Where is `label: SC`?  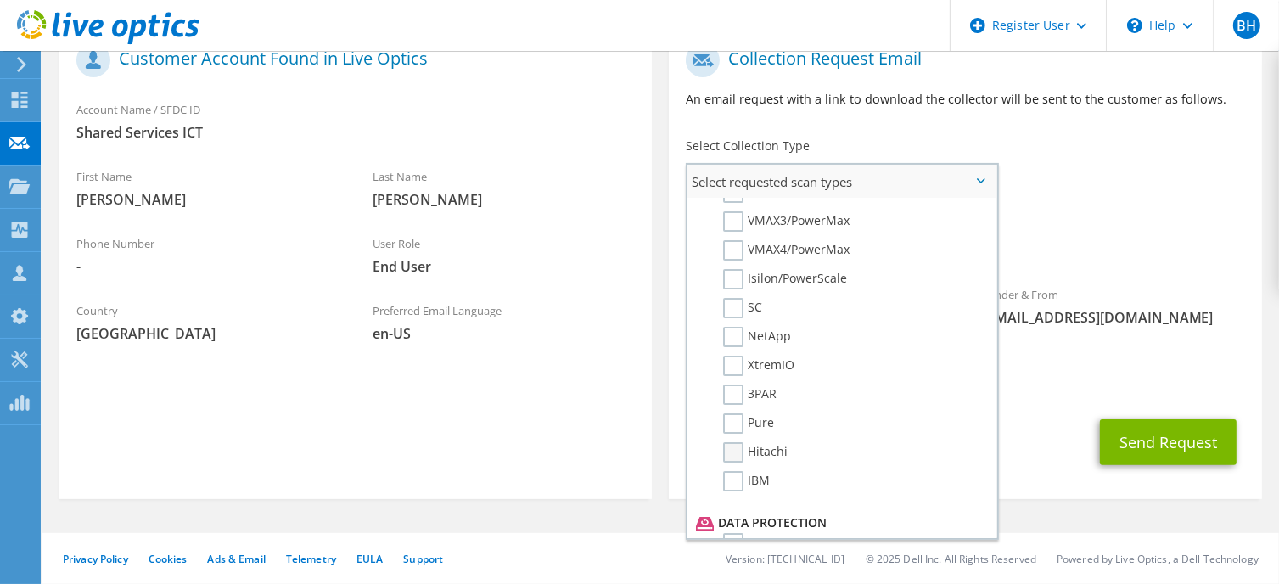
label: SC is located at coordinates (742, 308).